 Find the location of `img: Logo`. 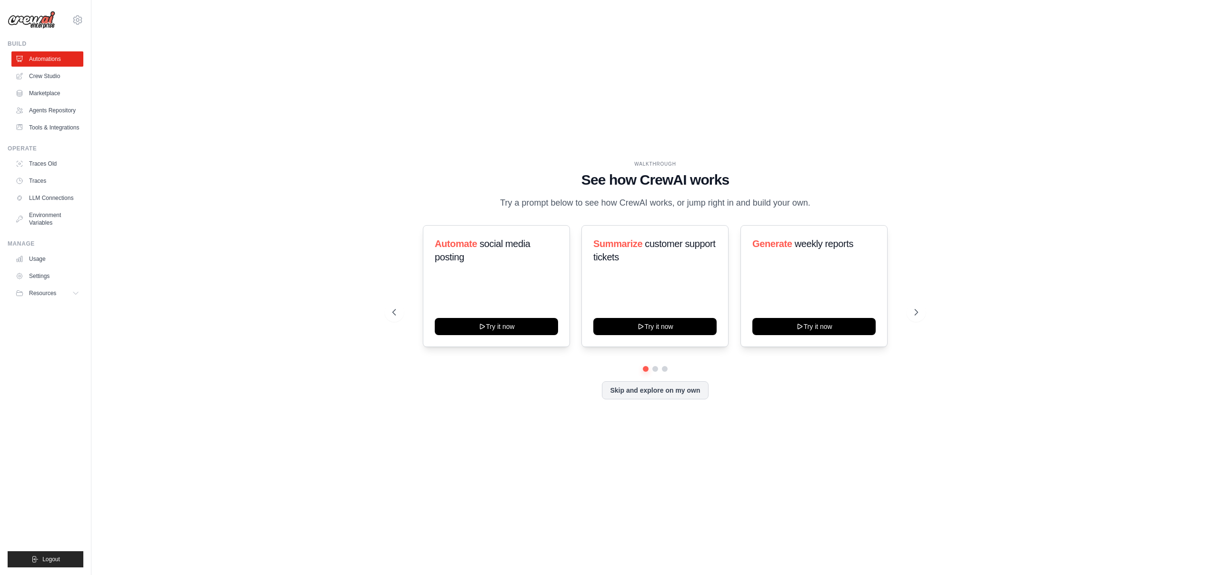

img: Logo is located at coordinates (31, 20).